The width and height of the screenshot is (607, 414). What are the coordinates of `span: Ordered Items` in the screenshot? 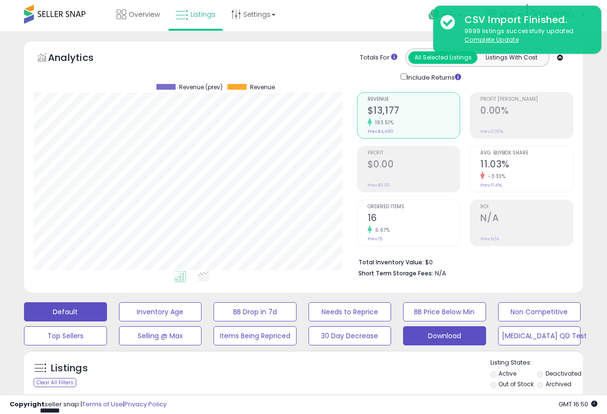 It's located at (413, 207).